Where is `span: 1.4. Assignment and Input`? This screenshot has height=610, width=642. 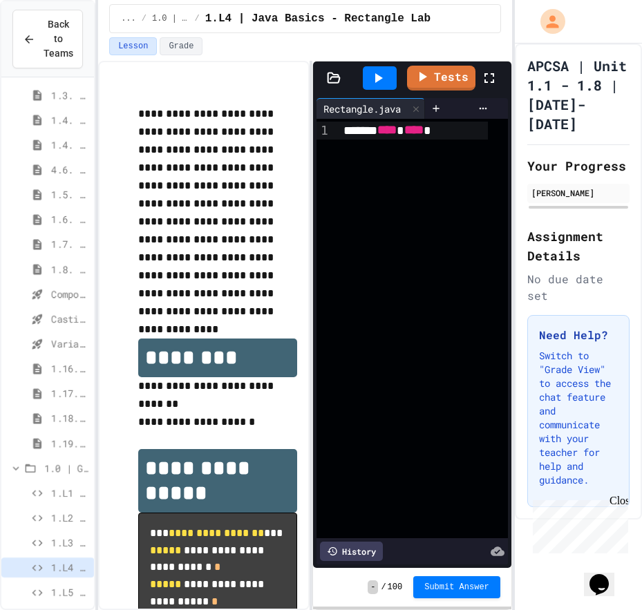
span: 1.4. Assignment and Input is located at coordinates (70, 119).